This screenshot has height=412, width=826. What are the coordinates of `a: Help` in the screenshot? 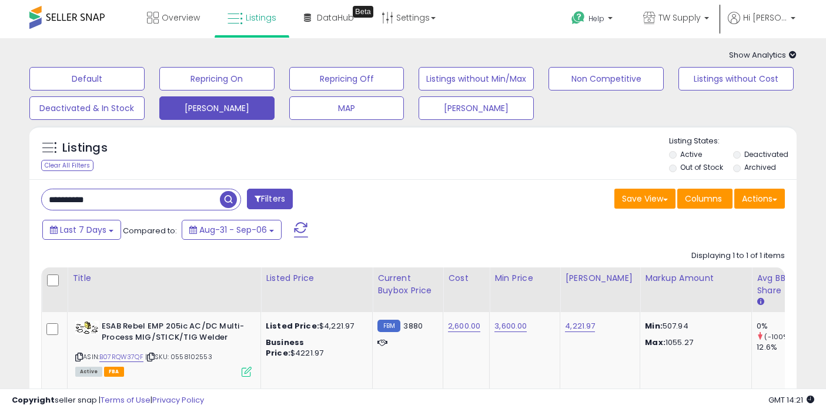 It's located at (594, 20).